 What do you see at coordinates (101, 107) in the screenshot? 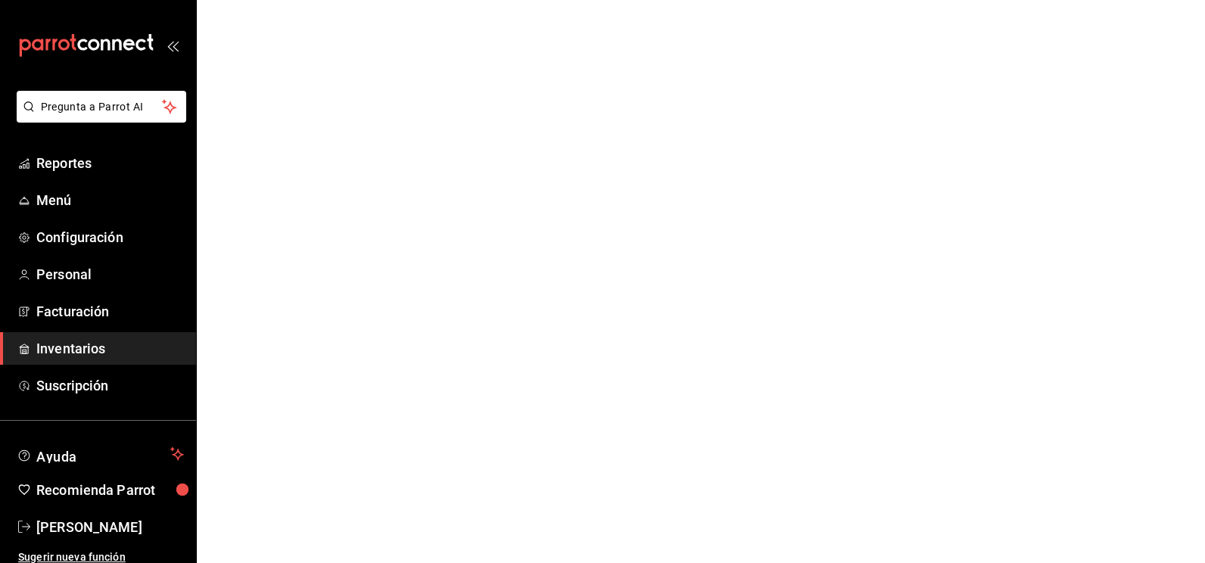
I see `button: Pregunta a Parrot AI` at bounding box center [101, 107].